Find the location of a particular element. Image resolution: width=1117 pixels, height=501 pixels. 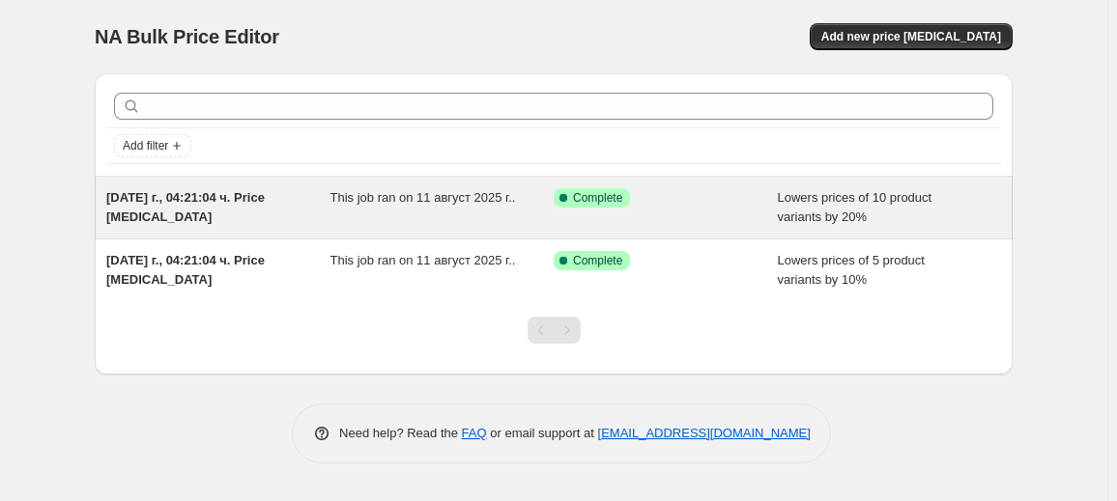

span: Need help? Read the is located at coordinates (400, 433).